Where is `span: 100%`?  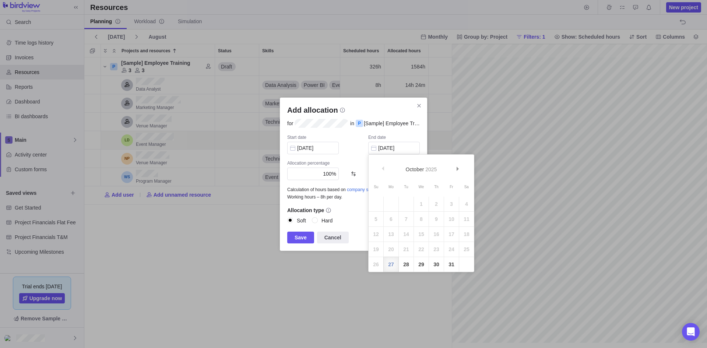 span: 100% is located at coordinates (330, 174).